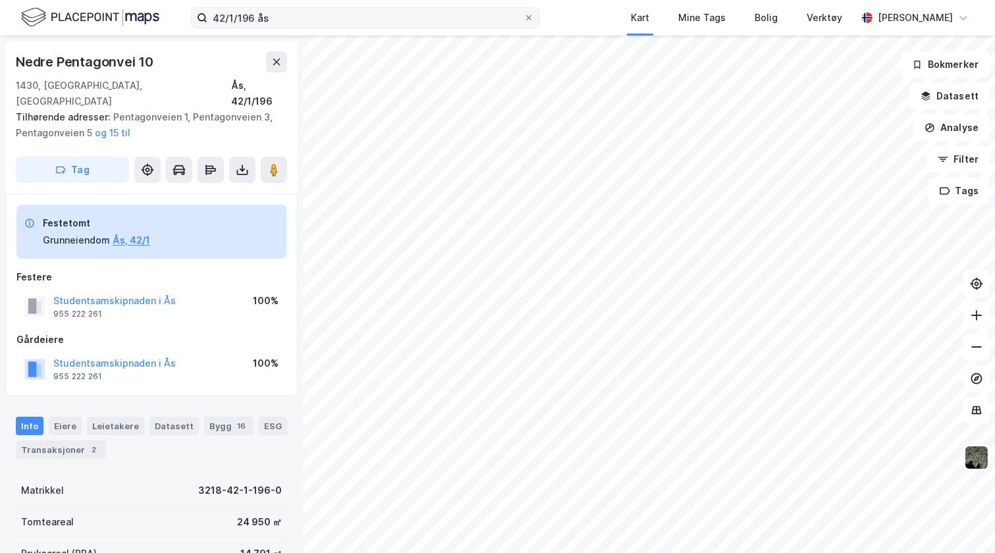 The image size is (995, 553). What do you see at coordinates (96, 223) in the screenshot?
I see `div: Festetomt` at bounding box center [96, 223].